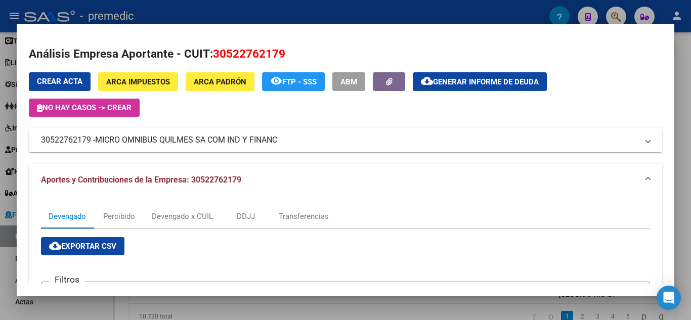  I want to click on span: No hay casos -> Crear, so click(84, 108).